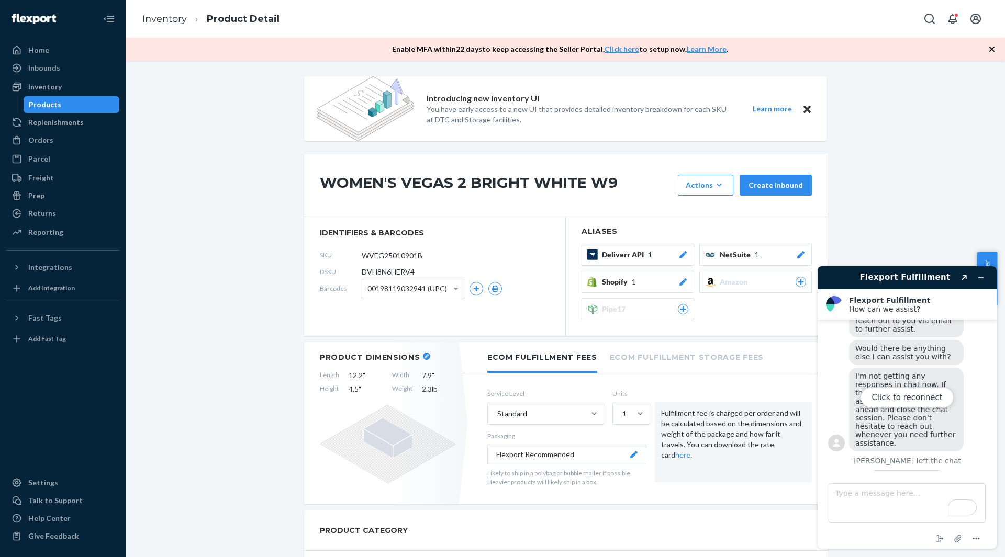 This screenshot has height=557, width=1005. What do you see at coordinates (63, 213) in the screenshot?
I see `a: Returns` at bounding box center [63, 213].